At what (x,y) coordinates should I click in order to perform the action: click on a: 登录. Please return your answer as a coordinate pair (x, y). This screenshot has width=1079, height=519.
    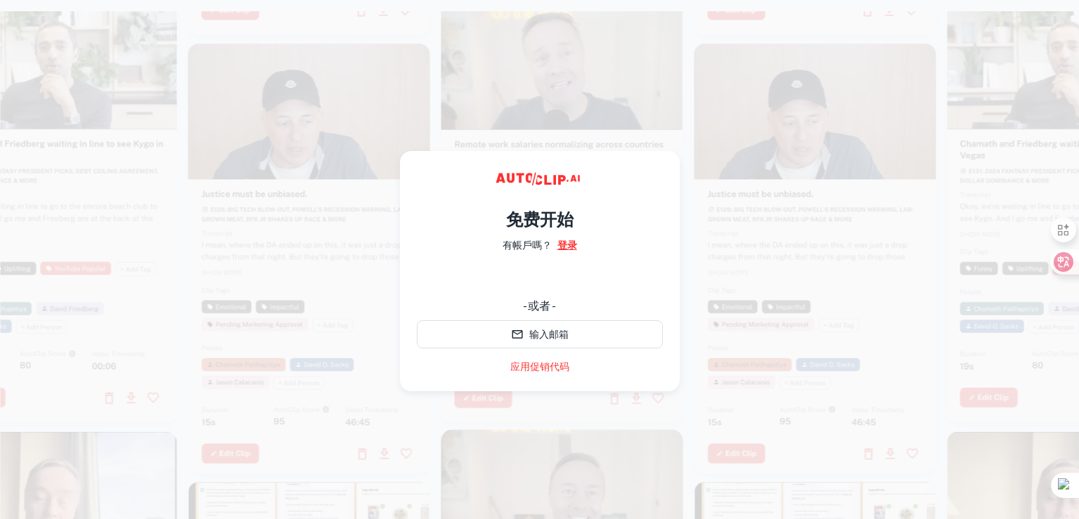
    Looking at the image, I should click on (567, 245).